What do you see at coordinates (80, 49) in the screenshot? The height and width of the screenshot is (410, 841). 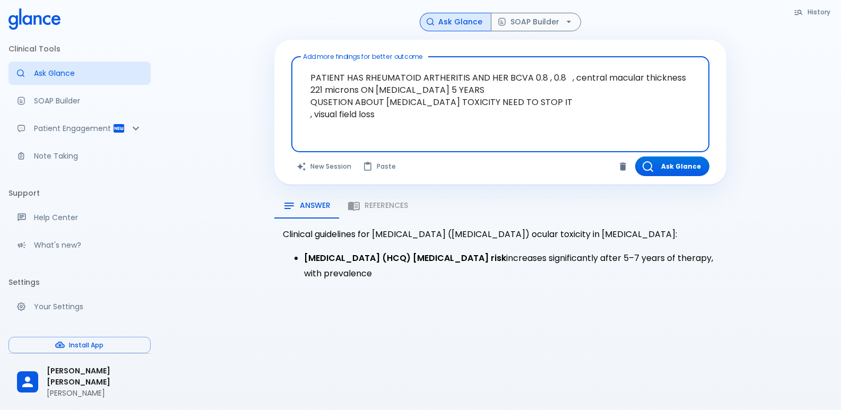 I see `li: Clinical Tools` at bounding box center [80, 49].